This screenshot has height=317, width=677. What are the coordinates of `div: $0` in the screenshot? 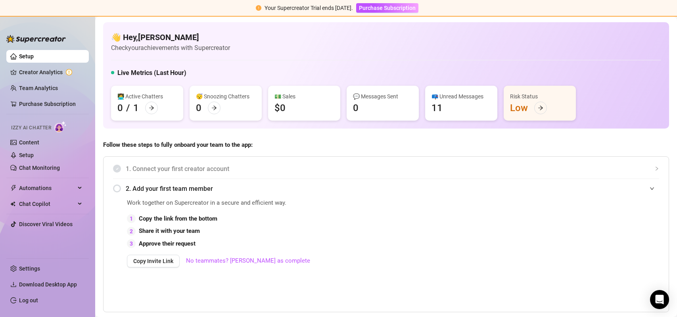 It's located at (280, 108).